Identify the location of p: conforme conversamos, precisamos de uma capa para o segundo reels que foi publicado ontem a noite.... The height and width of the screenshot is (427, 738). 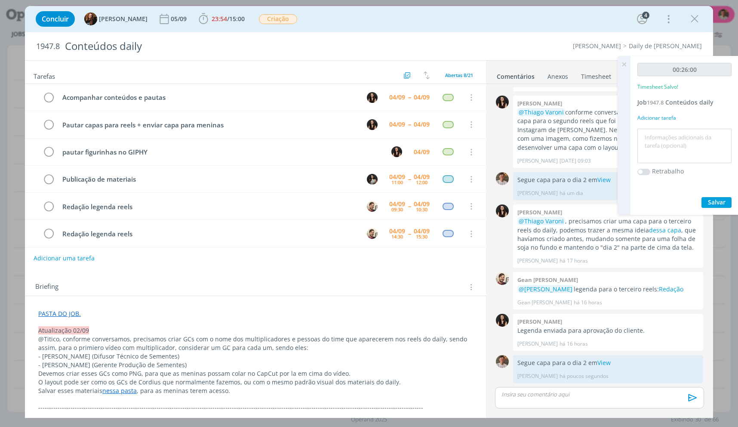
(608, 130).